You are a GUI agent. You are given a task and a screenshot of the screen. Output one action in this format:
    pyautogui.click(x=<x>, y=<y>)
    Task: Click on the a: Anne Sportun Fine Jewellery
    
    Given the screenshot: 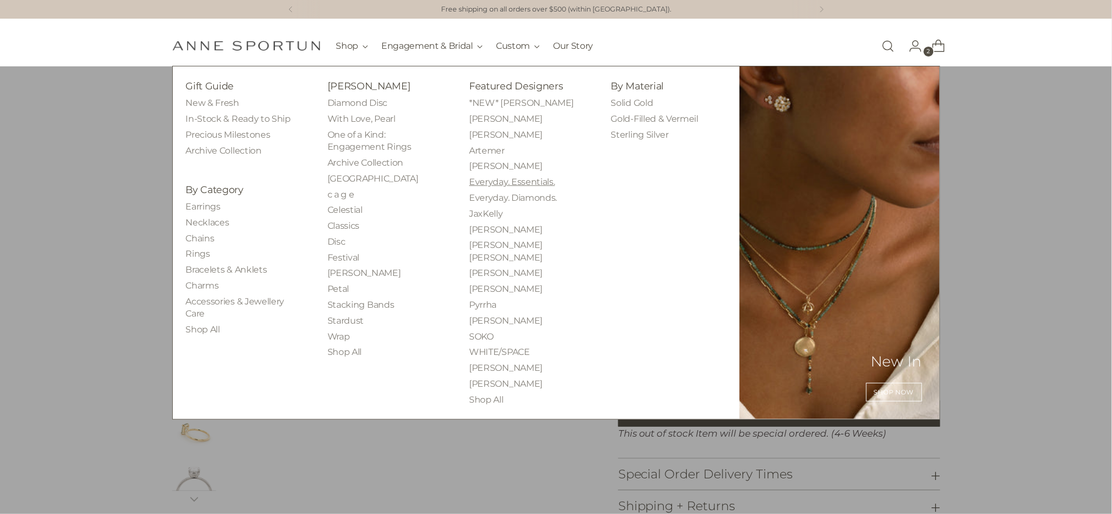 What is the action you would take?
    pyautogui.click(x=246, y=46)
    